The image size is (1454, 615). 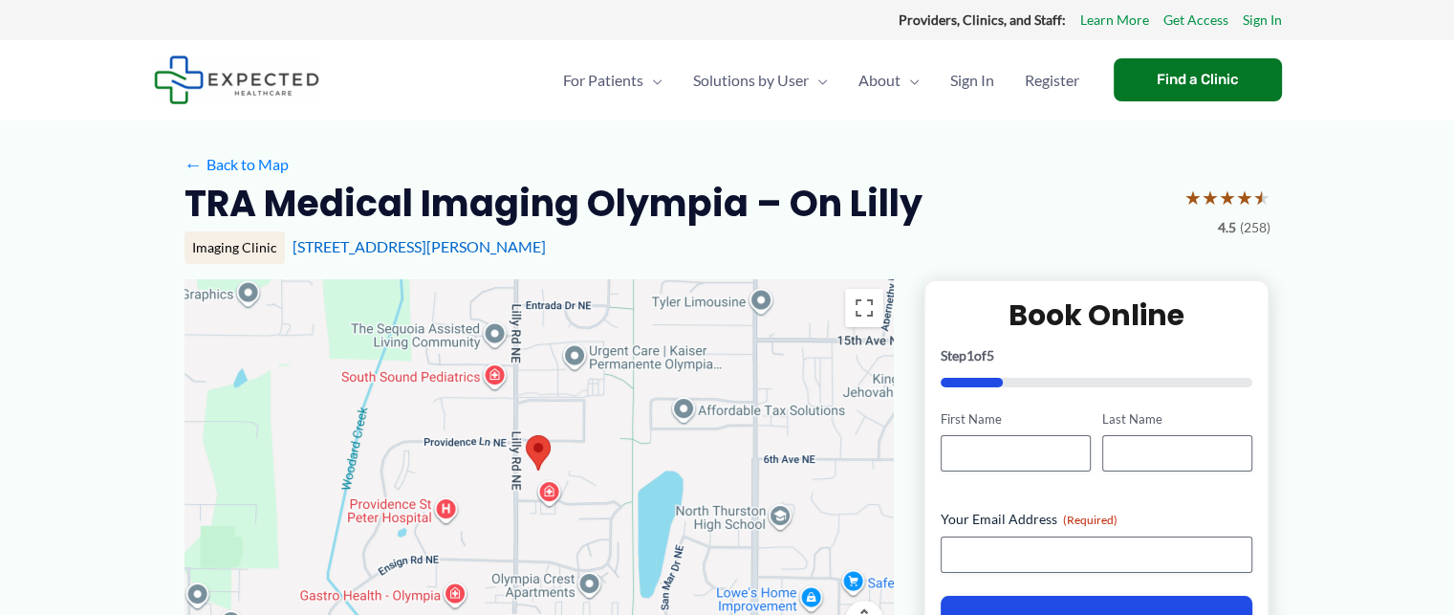 What do you see at coordinates (751, 80) in the screenshot?
I see `span: Solutions by User` at bounding box center [751, 80].